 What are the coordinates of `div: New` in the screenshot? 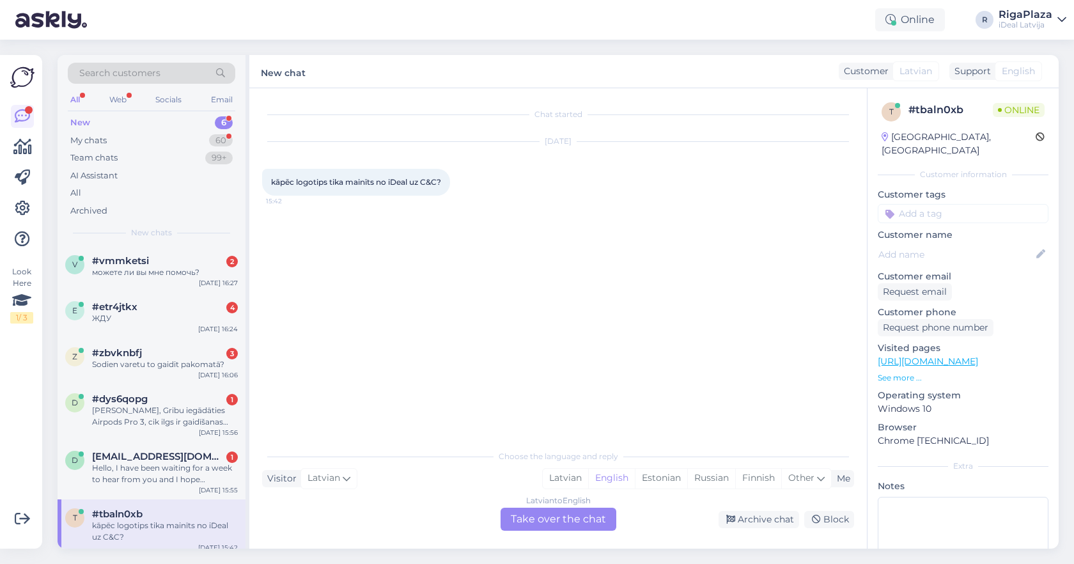 It's located at (80, 123).